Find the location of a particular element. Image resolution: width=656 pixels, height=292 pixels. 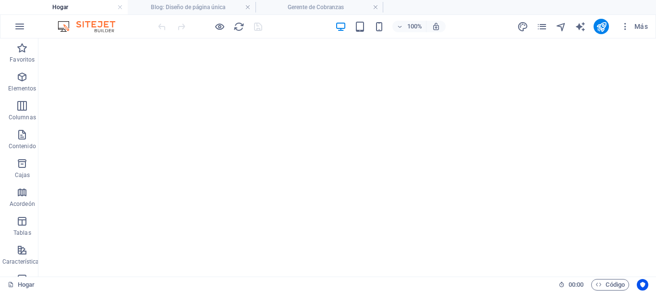

i: Pages (Ctrl+Alt+S) is located at coordinates (542, 26).